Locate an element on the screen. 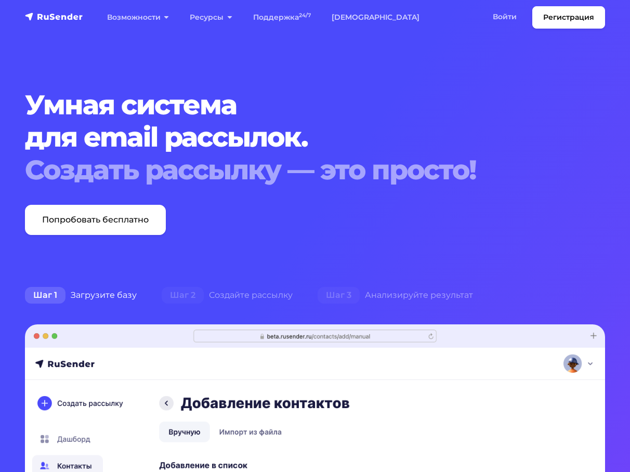  a: Войти is located at coordinates (505, 17).